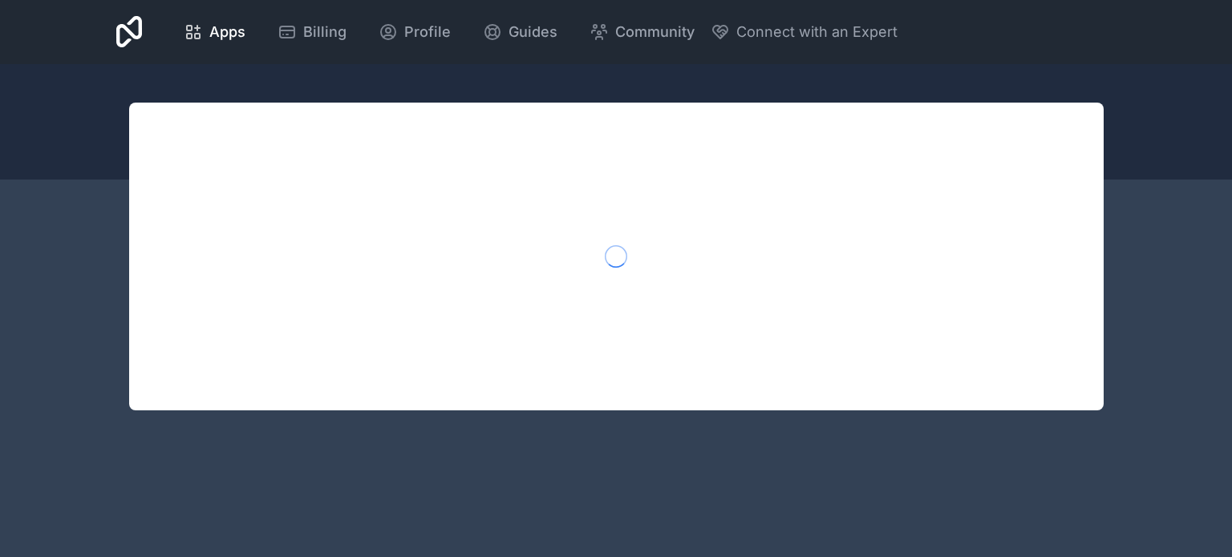 This screenshot has width=1232, height=557. What do you see at coordinates (325, 32) in the screenshot?
I see `span: Billing` at bounding box center [325, 32].